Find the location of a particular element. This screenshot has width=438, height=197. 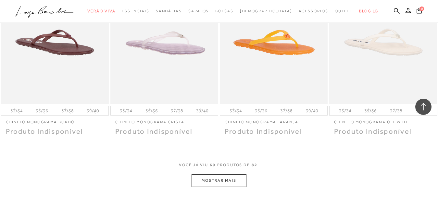

button: MOSTRAR MAIS is located at coordinates (219, 181).